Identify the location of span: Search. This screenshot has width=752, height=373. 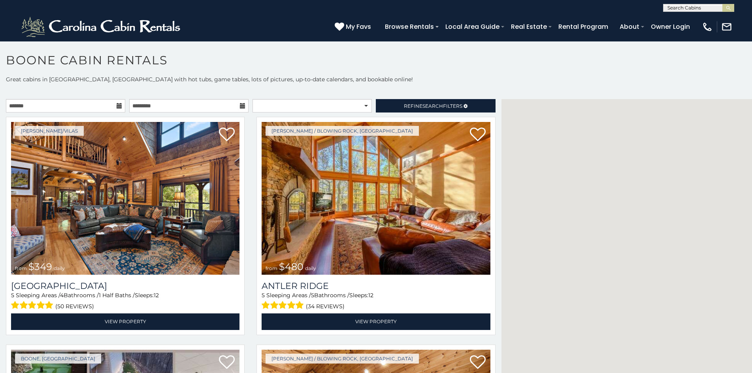
(433, 106).